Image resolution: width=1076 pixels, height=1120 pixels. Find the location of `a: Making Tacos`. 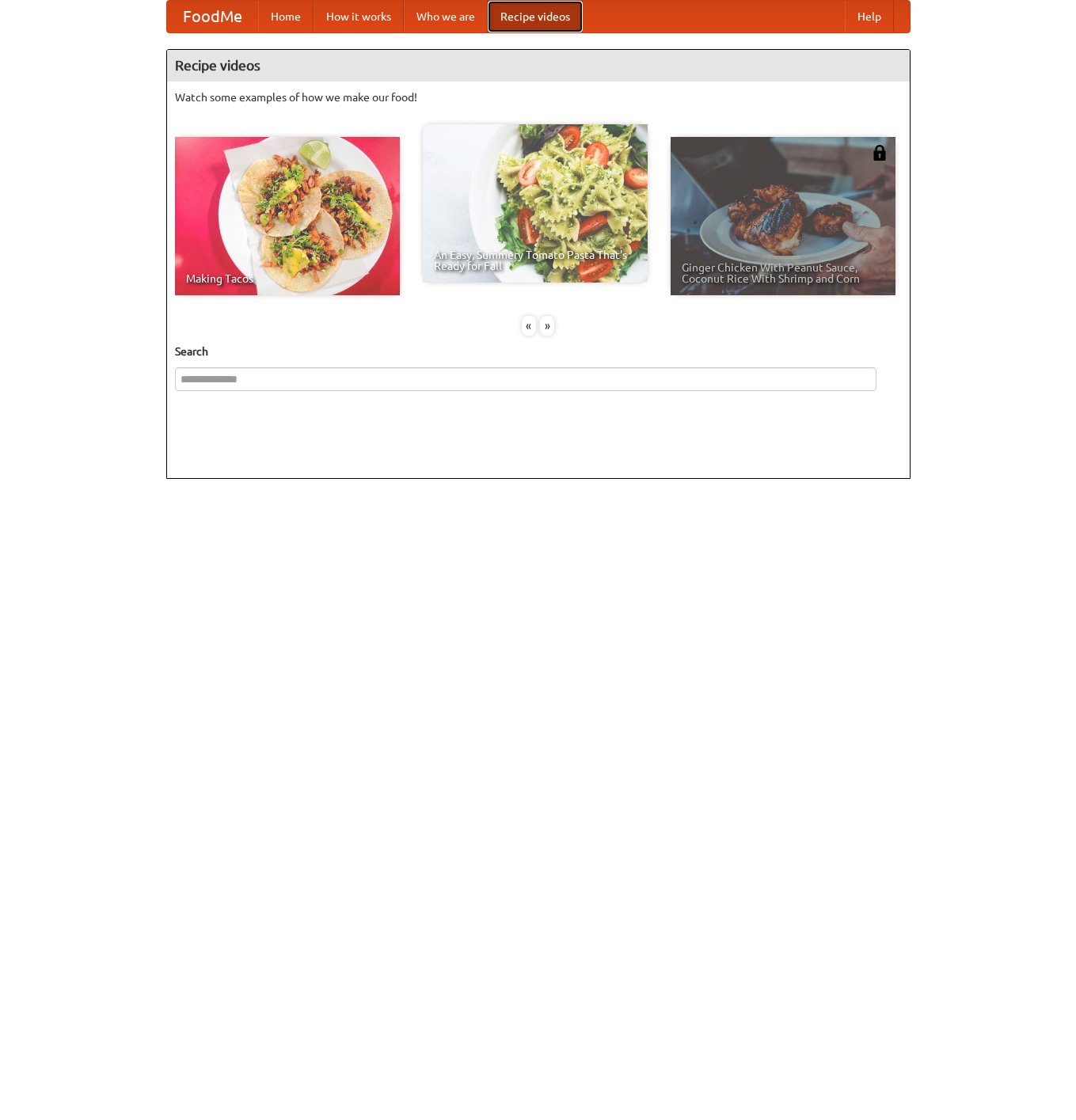

a: Making Tacos is located at coordinates (287, 216).